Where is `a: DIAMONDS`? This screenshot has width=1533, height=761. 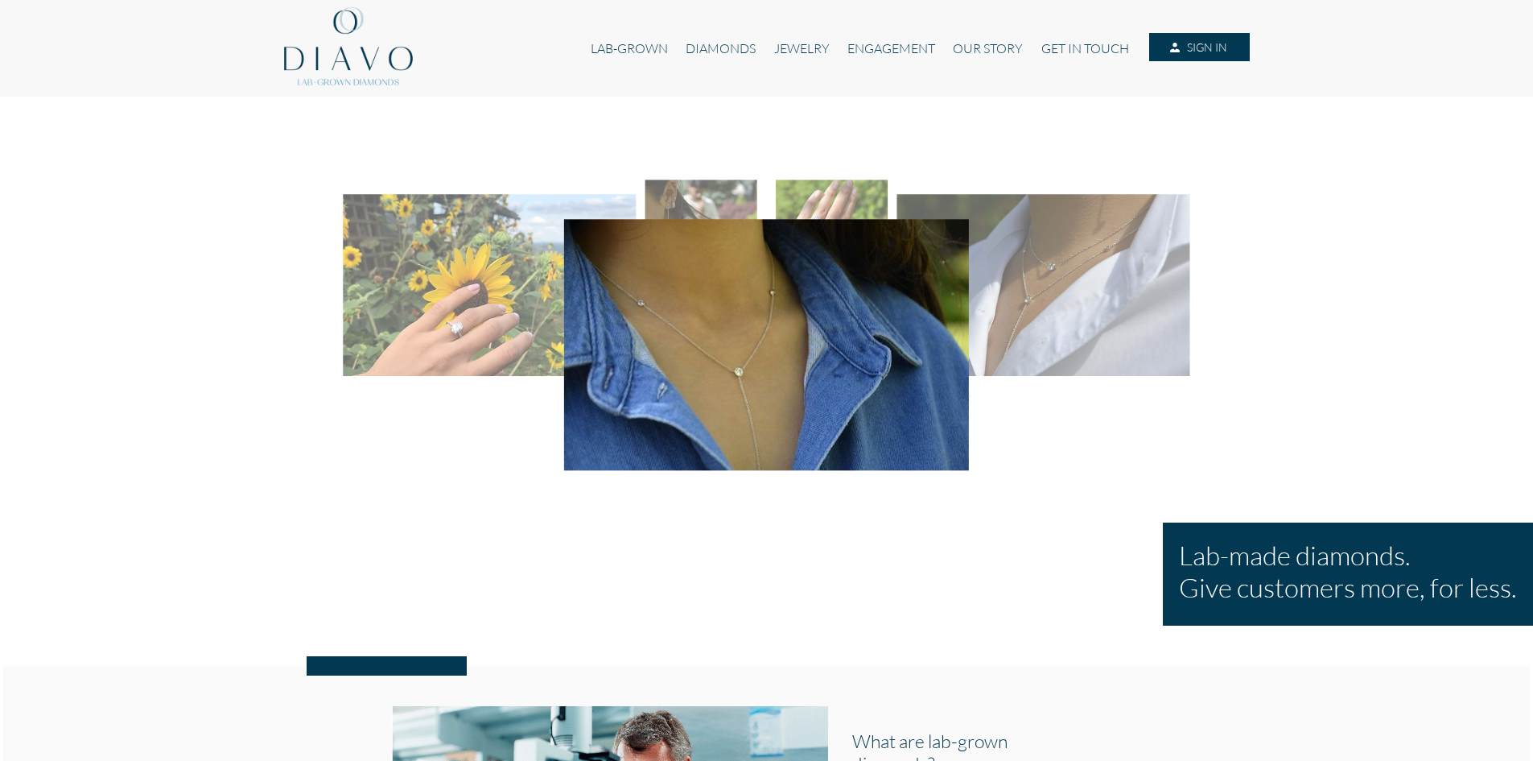
a: DIAMONDS is located at coordinates (720, 48).